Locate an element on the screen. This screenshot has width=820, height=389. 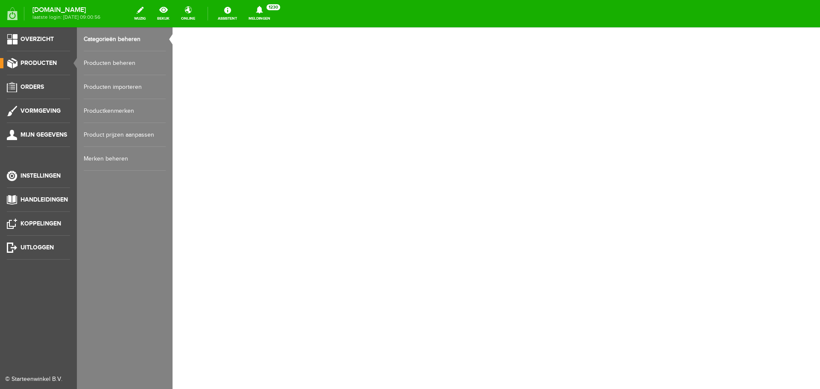
a: Producten beheren is located at coordinates (125, 63).